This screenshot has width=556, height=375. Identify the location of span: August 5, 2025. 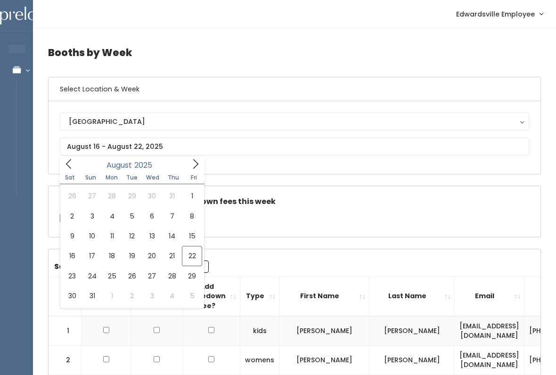
(132, 216).